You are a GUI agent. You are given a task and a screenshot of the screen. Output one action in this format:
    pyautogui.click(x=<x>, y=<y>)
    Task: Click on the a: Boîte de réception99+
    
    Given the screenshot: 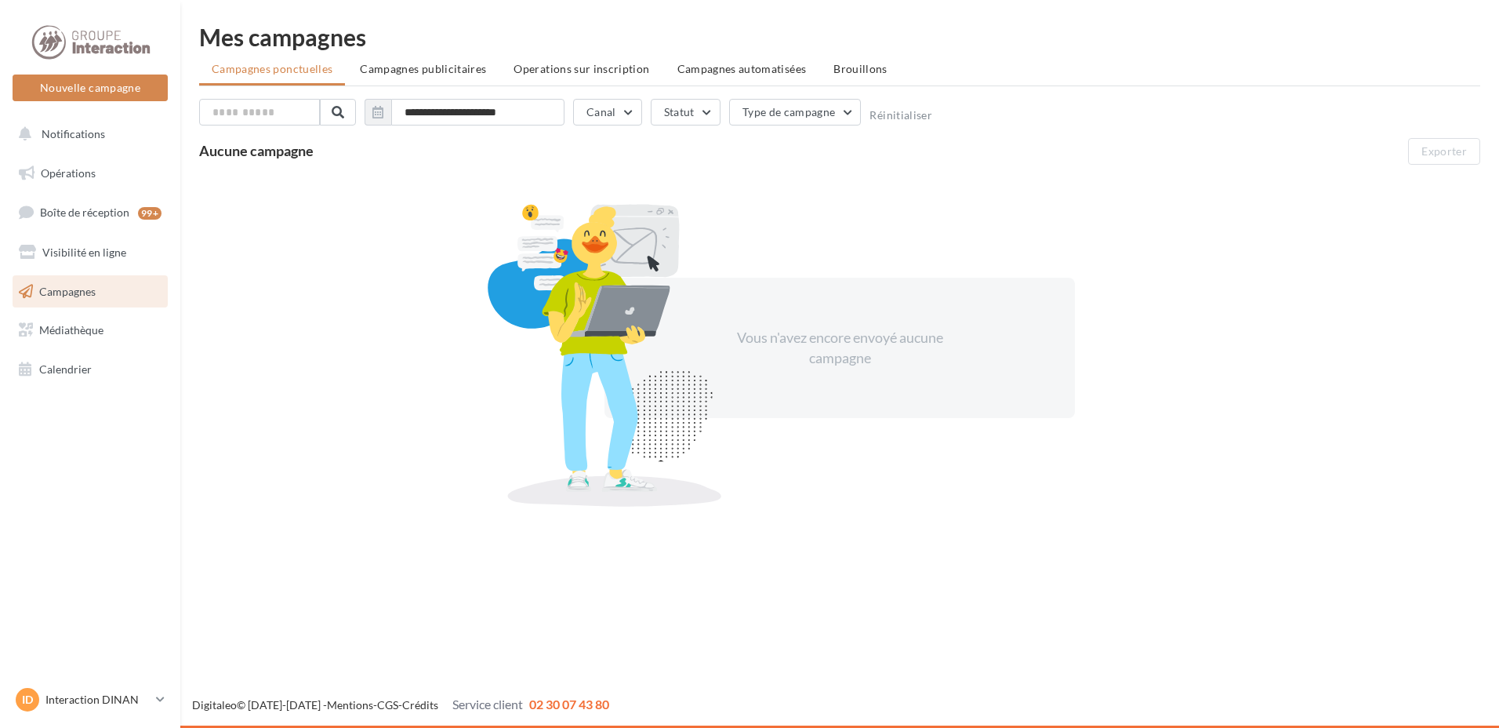 What is the action you would take?
    pyautogui.click(x=90, y=212)
    